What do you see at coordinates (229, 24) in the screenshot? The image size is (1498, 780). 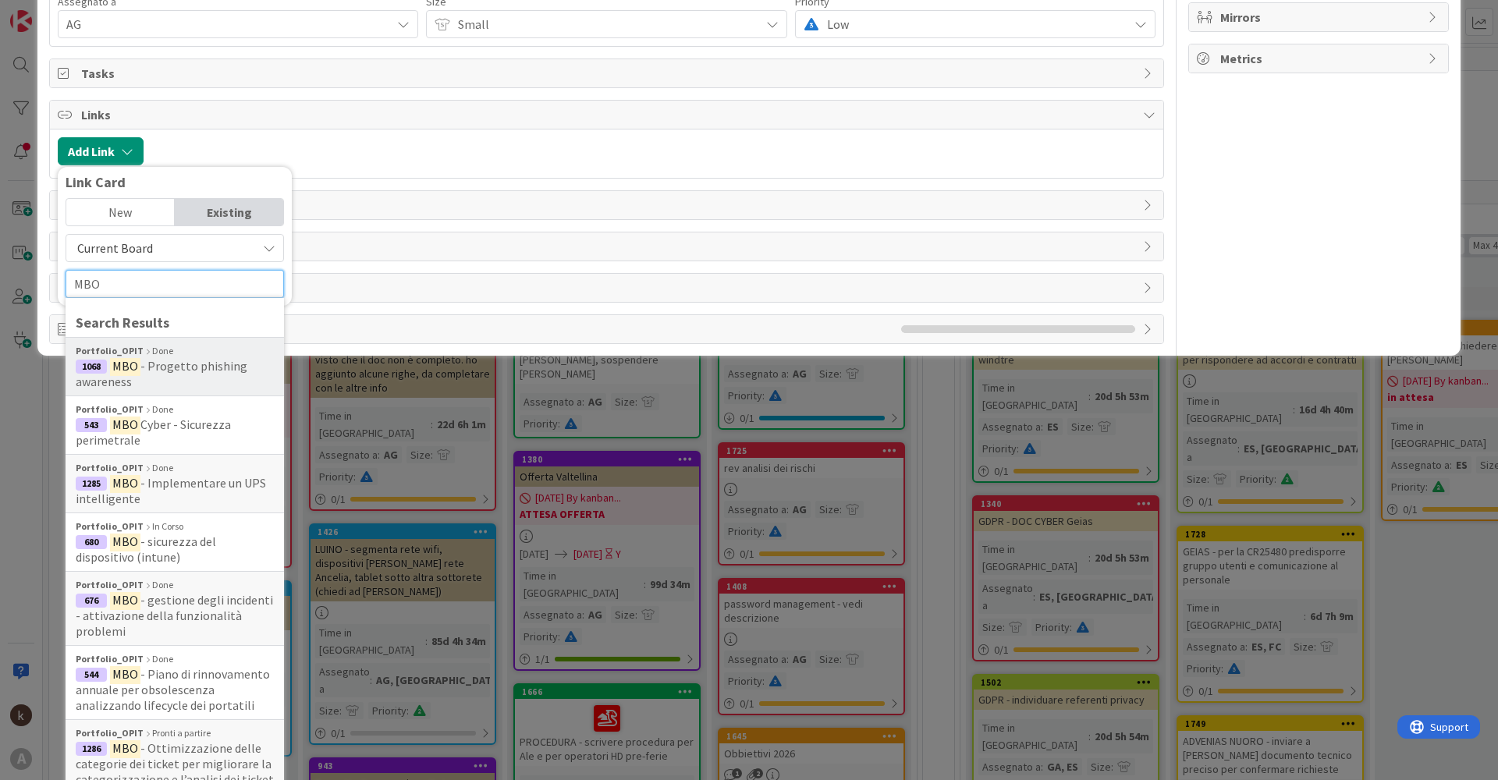 I see `span: AG` at bounding box center [229, 24].